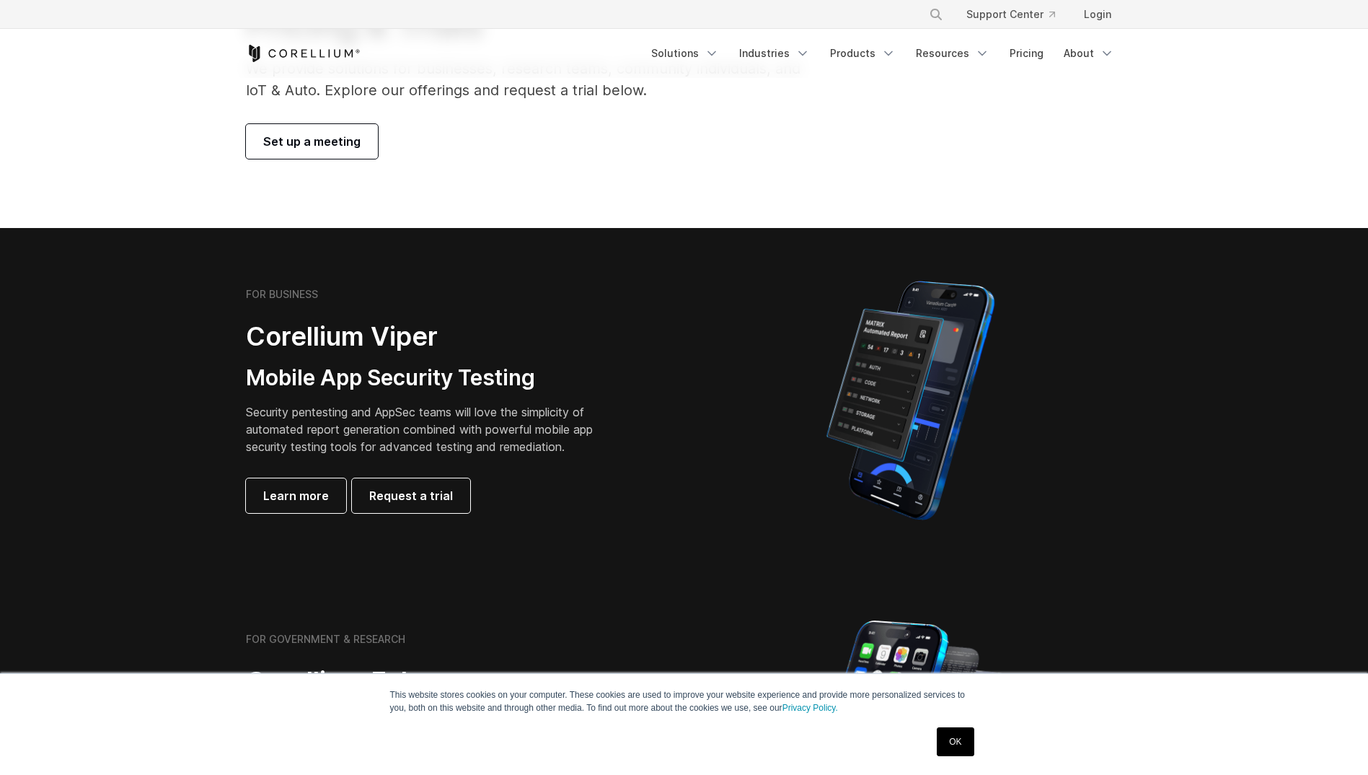 This screenshot has height=775, width=1368. What do you see at coordinates (431, 378) in the screenshot?
I see `h3: Mobile App Security Testing` at bounding box center [431, 378].